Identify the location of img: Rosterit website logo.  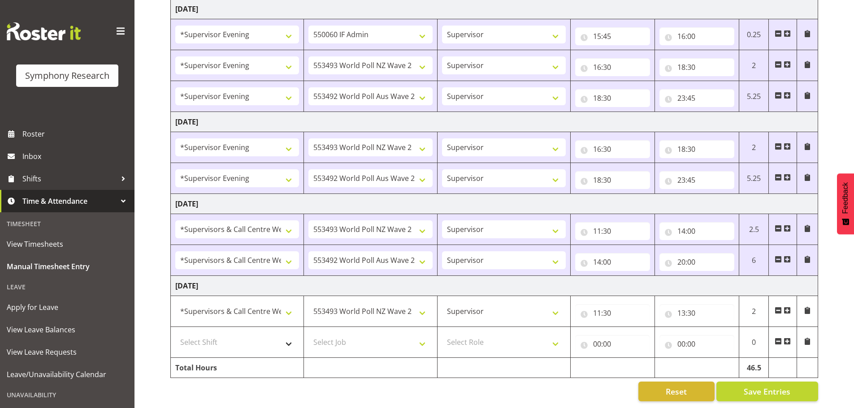
(43, 31).